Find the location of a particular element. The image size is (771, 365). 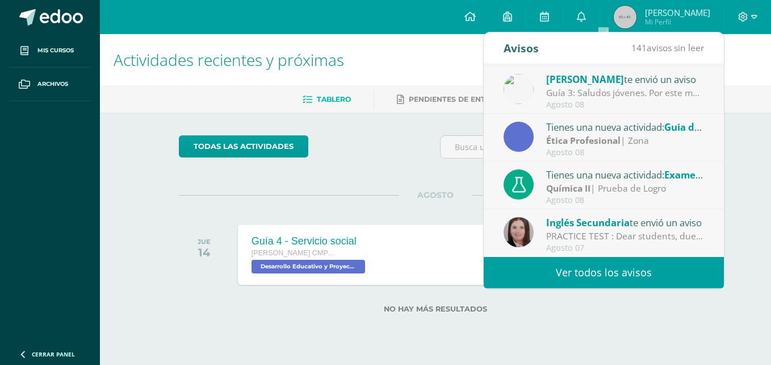

div: Agosto 07 is located at coordinates (625, 248).